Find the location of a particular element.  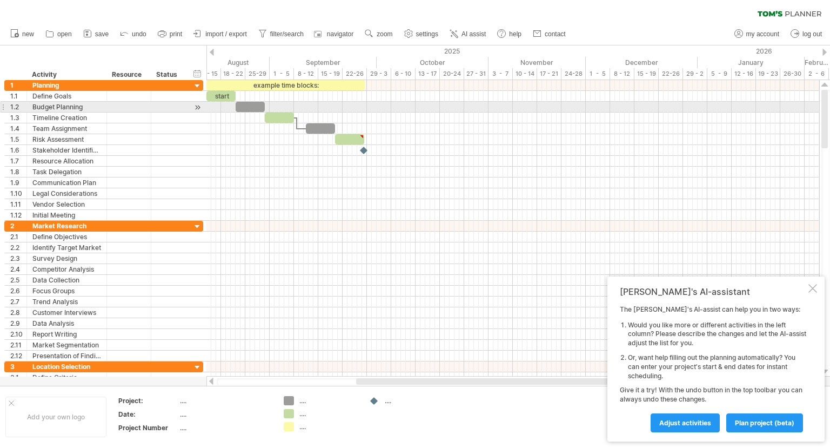

a: plan project (beta) is located at coordinates (765, 422).